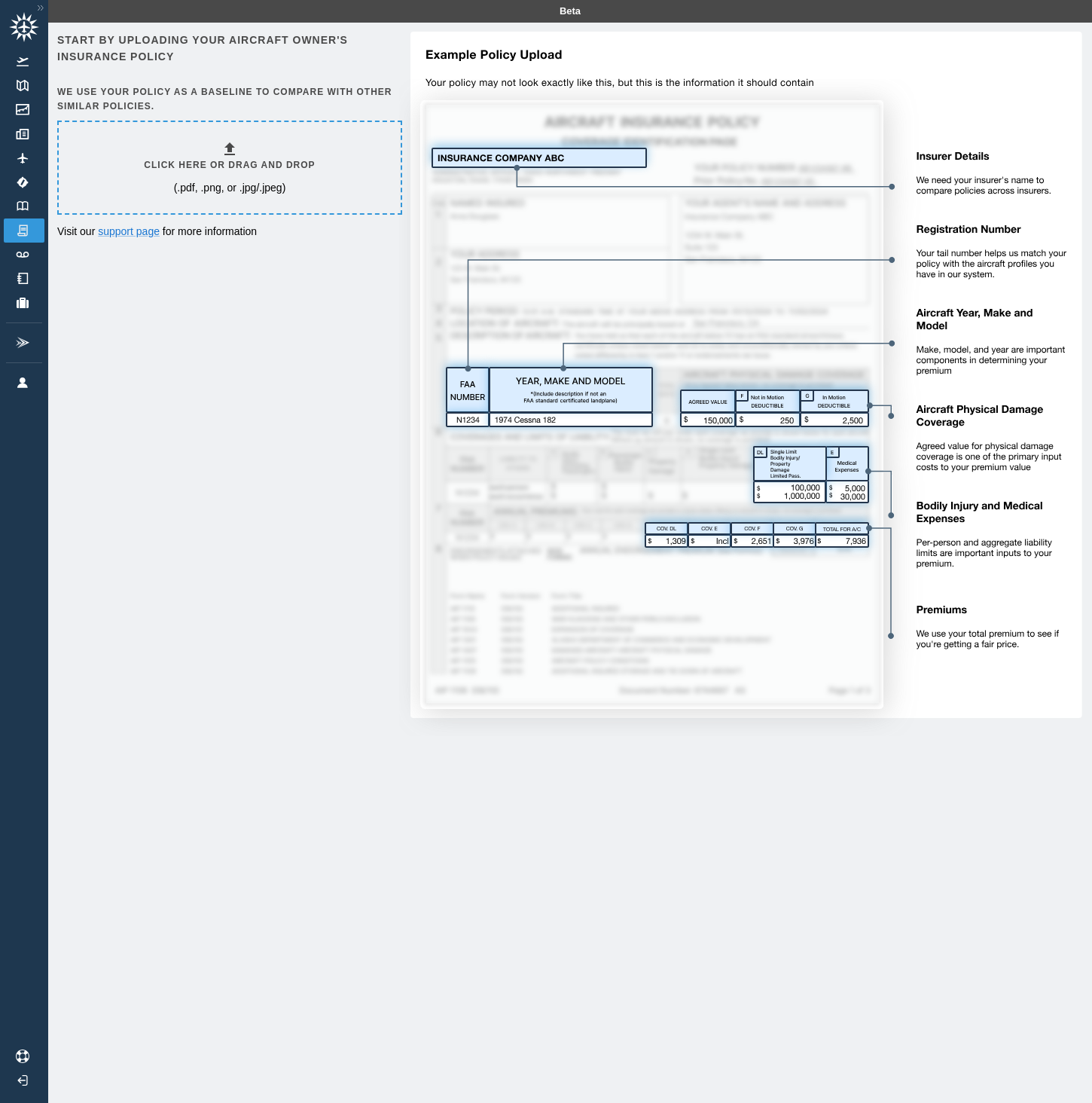 This screenshot has width=1092, height=1103. I want to click on a: support page, so click(129, 231).